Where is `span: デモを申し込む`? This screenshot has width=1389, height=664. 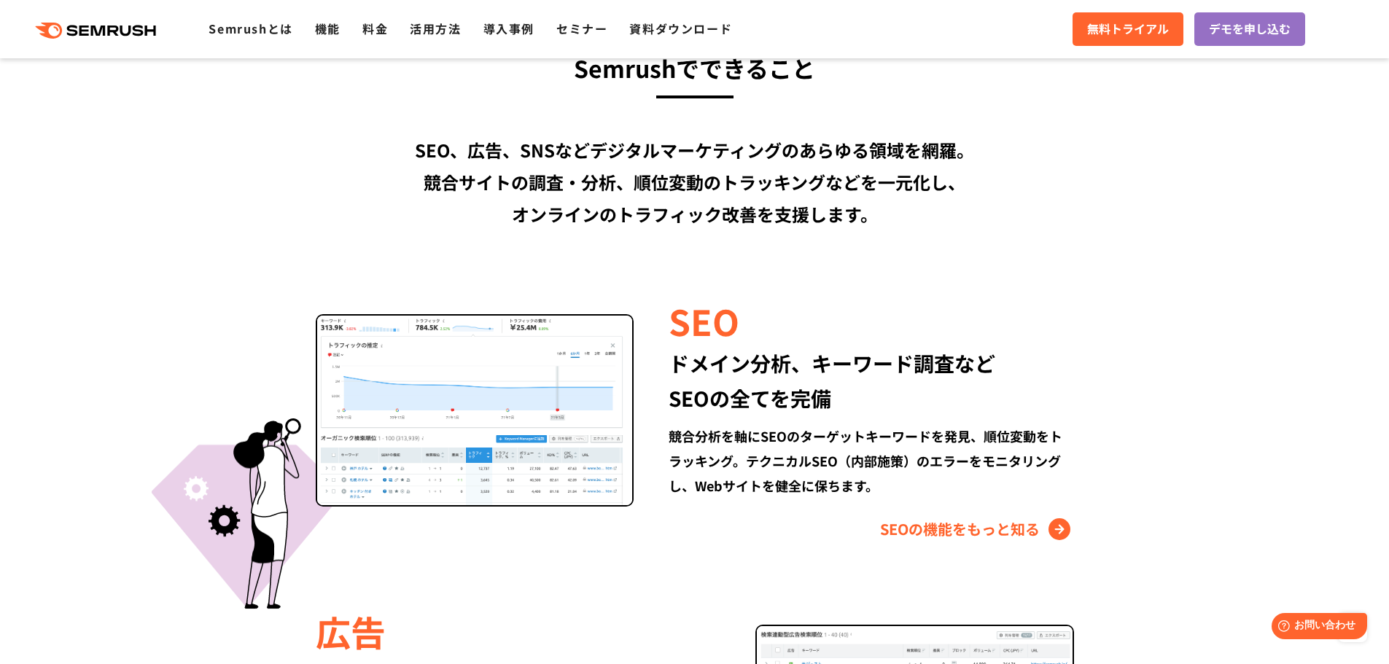
span: デモを申し込む is located at coordinates (1250, 29).